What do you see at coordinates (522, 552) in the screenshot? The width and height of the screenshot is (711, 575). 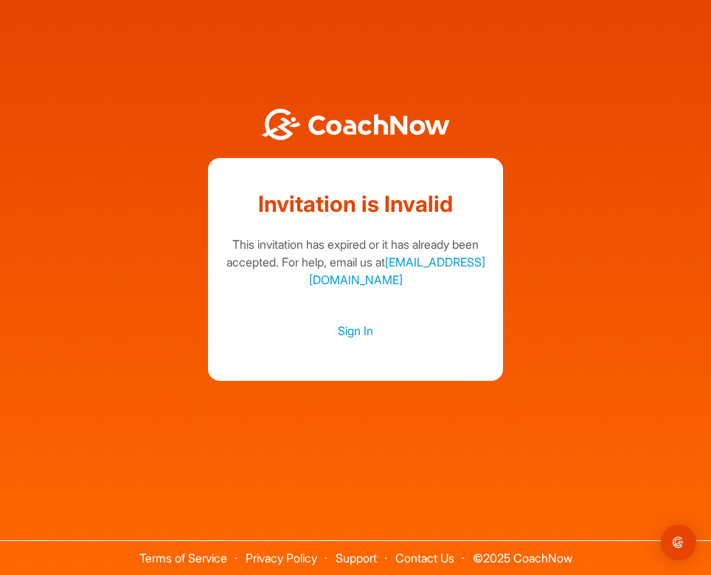 I see `span: © 2025 CoachNow` at bounding box center [522, 552].